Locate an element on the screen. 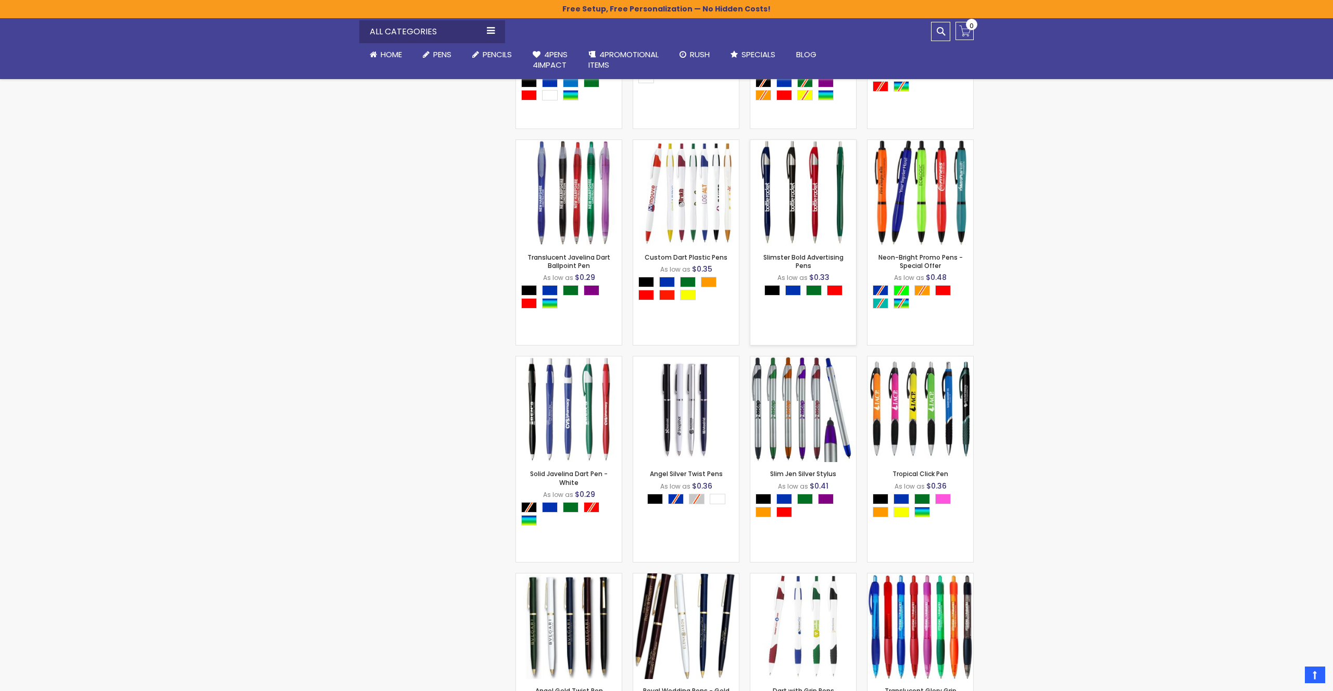 Image resolution: width=1333 pixels, height=691 pixels. img: Dart with Grip Pens is located at coordinates (803, 626).